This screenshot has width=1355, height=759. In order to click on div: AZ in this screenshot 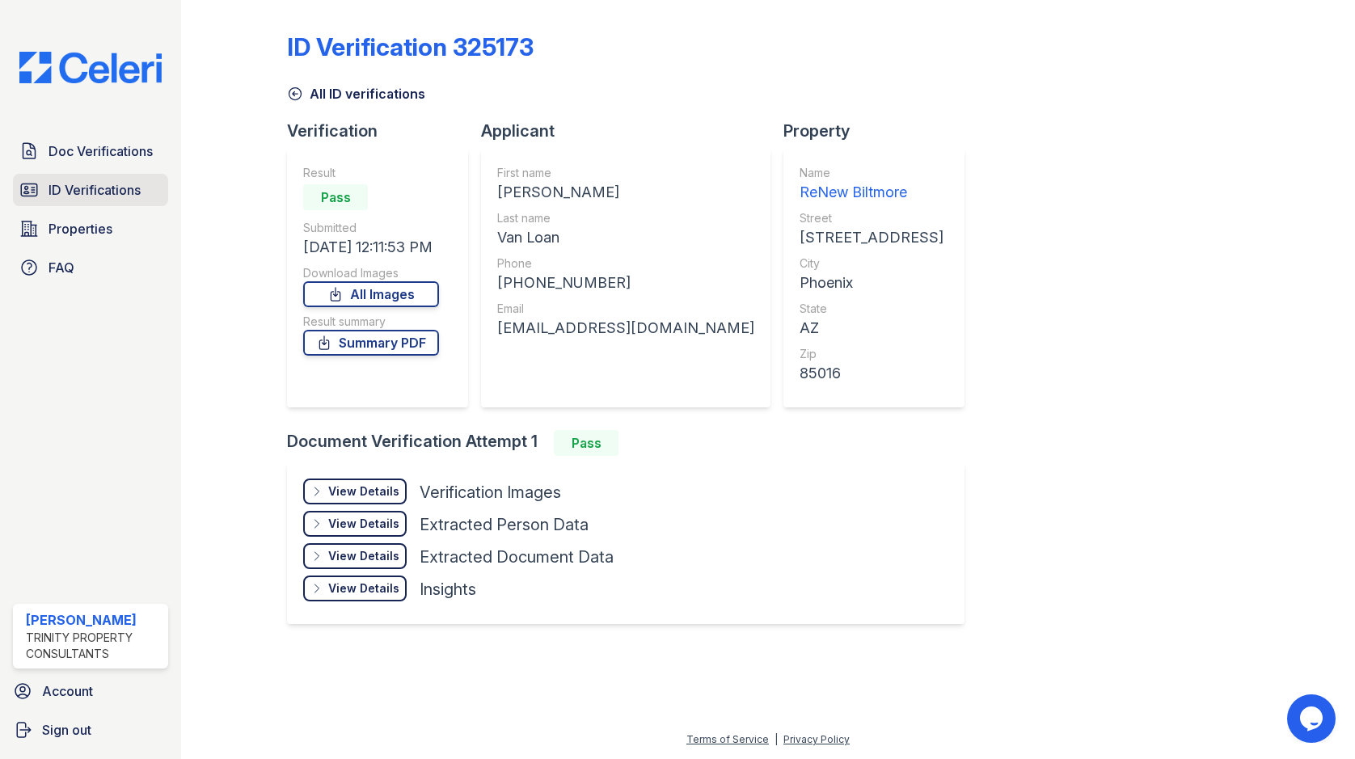, I will do `click(872, 328)`.